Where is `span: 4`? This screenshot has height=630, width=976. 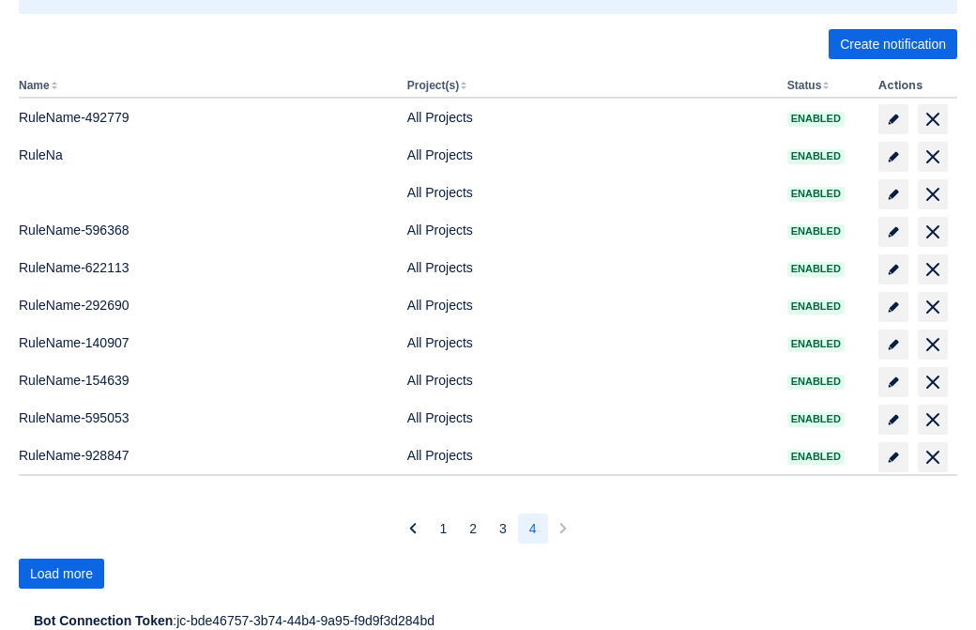 span: 4 is located at coordinates (533, 528).